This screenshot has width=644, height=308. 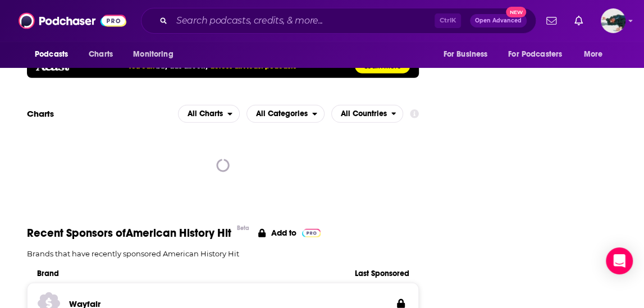 I want to click on div: Beta, so click(x=243, y=228).